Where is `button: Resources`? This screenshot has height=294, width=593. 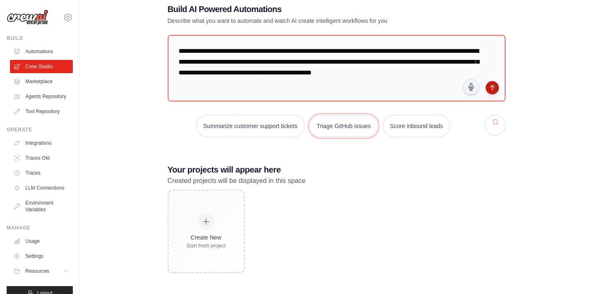 button: Resources is located at coordinates (41, 271).